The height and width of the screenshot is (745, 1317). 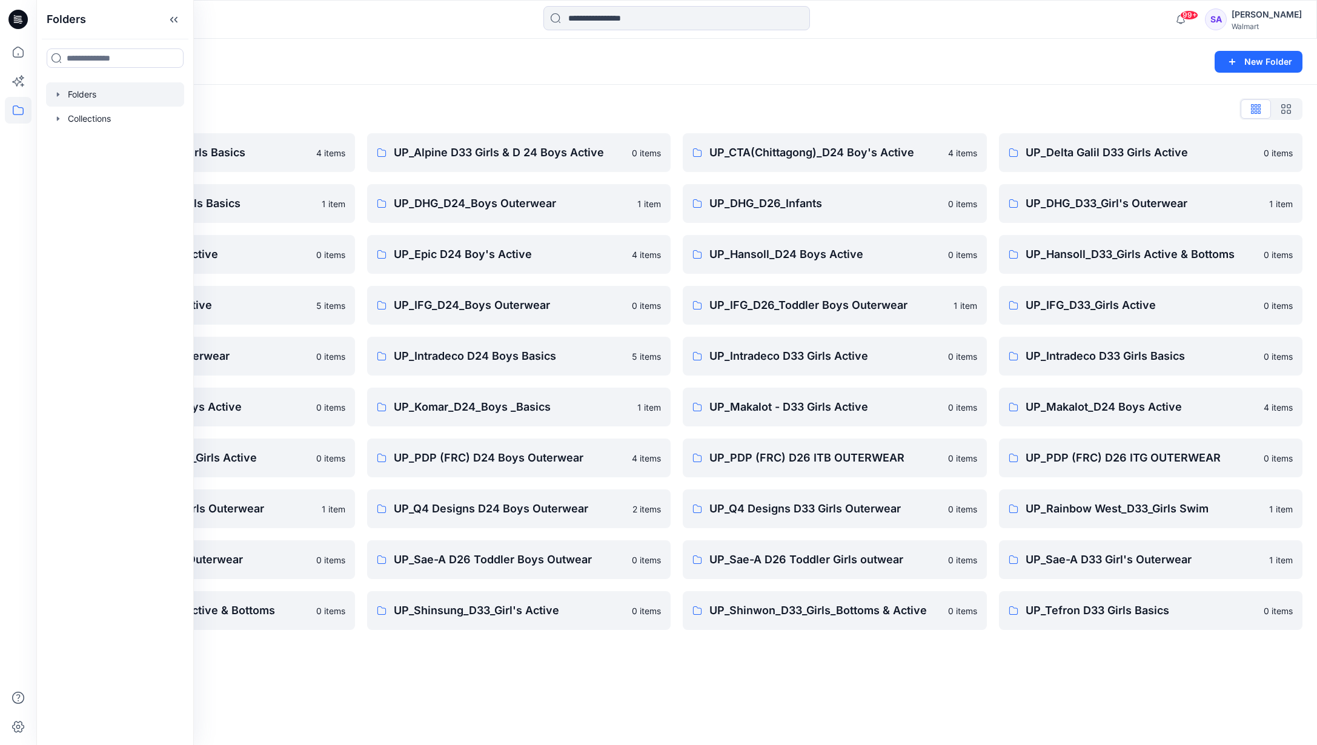 What do you see at coordinates (1141, 611) in the screenshot?
I see `p: UP_Tefron D33 Girls Basics` at bounding box center [1141, 611].